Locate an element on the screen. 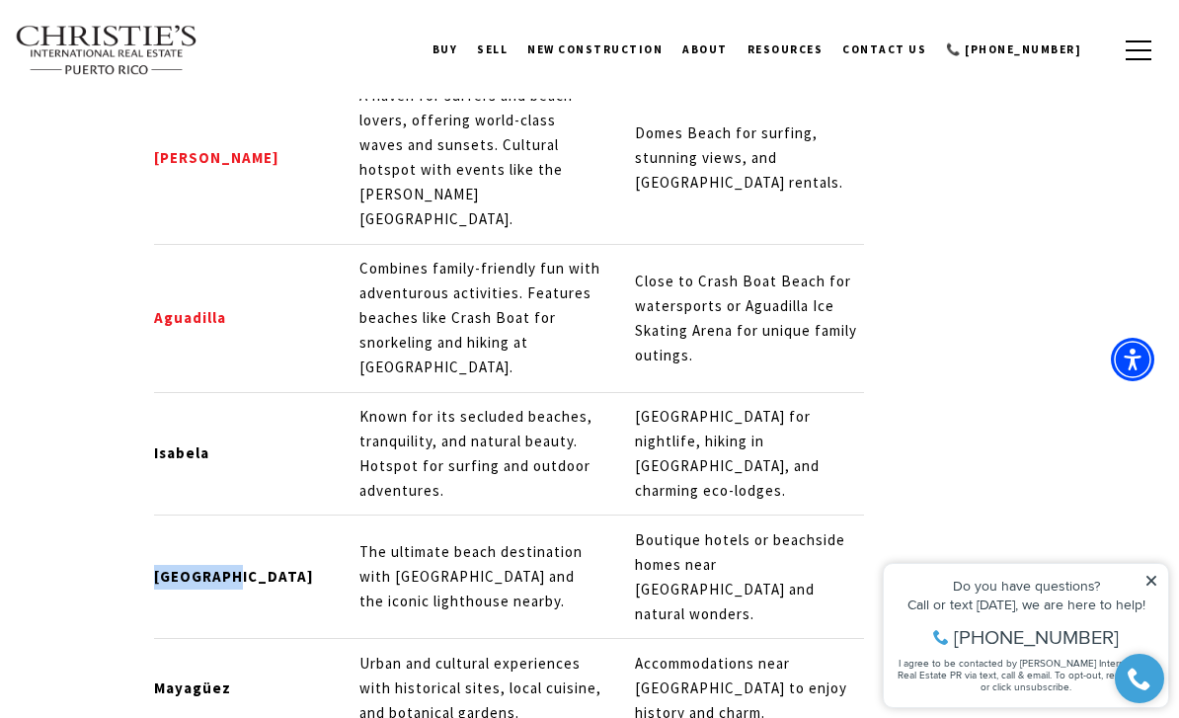 The width and height of the screenshot is (1179, 718). strong: Aguadilla is located at coordinates (190, 317).